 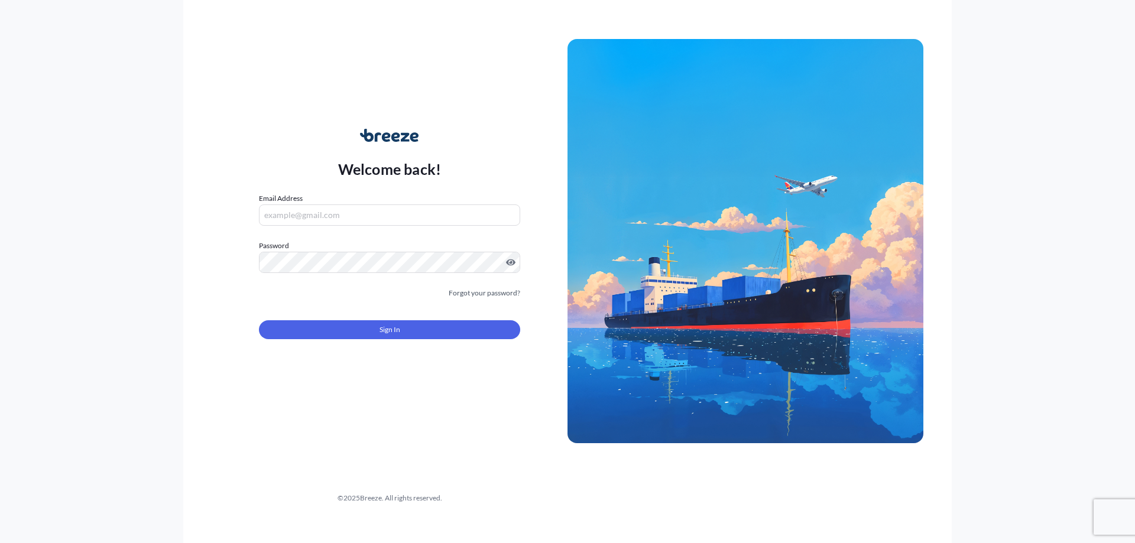 What do you see at coordinates (390, 215) in the screenshot?
I see `input: example@gmail.com` at bounding box center [390, 215].